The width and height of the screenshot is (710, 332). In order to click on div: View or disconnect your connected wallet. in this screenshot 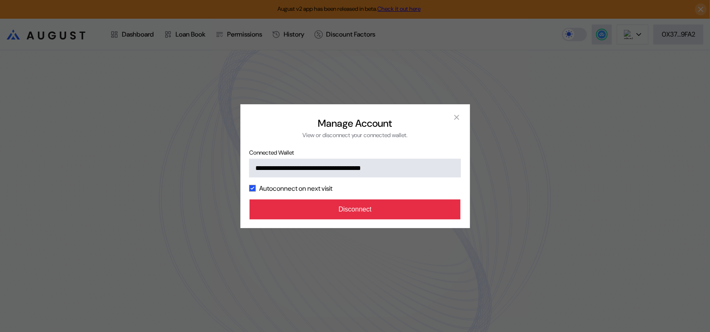, I will do `click(355, 135)`.